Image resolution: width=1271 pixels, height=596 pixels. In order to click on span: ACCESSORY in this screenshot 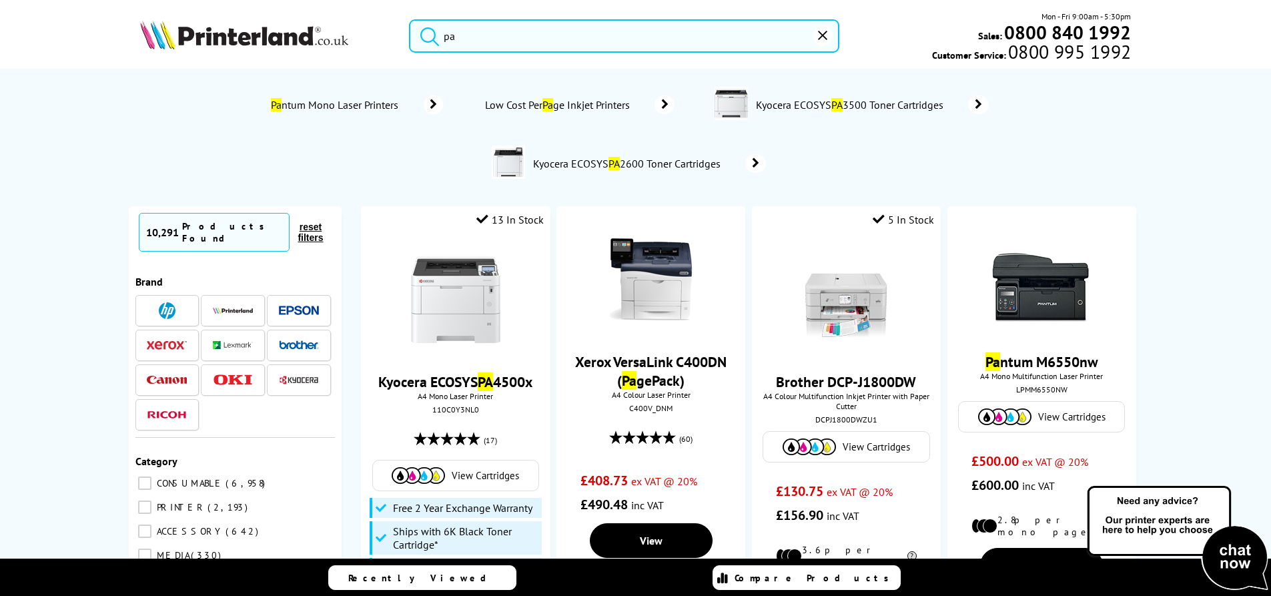, I will do `click(189, 531)`.